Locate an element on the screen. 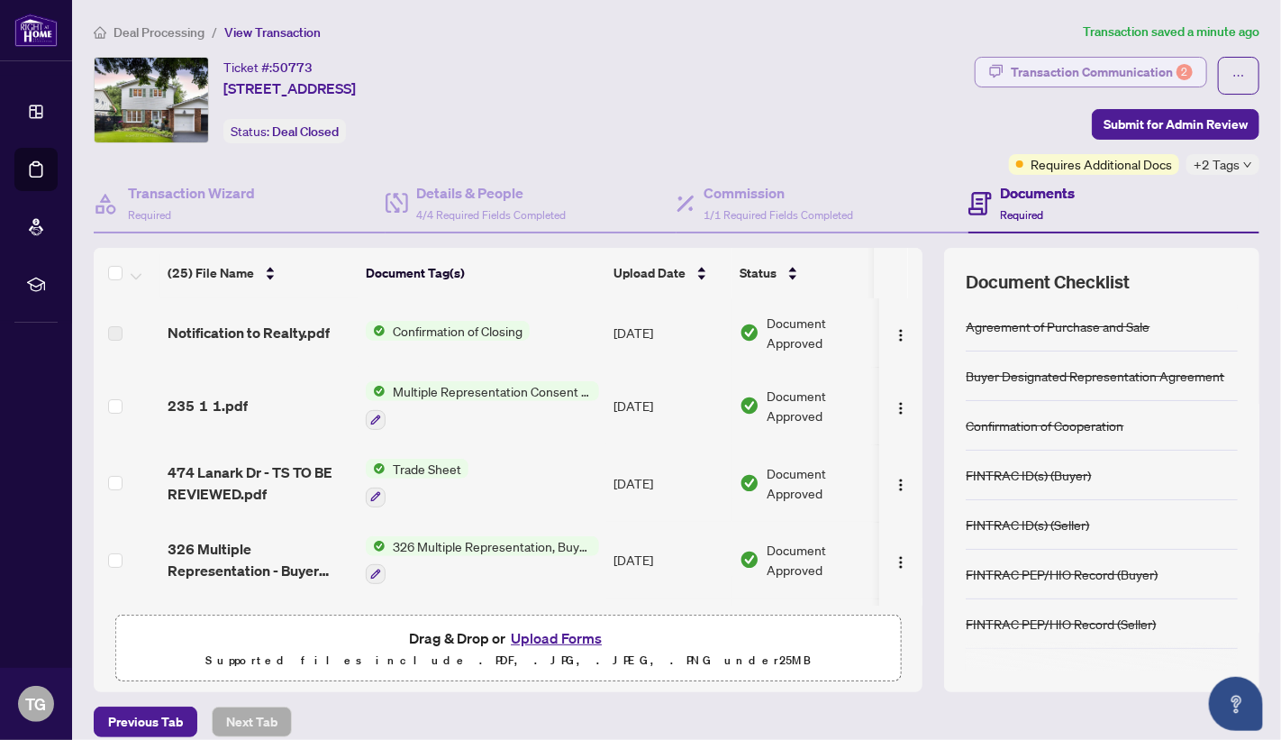  button: Status IconMultiple Representation Consent Form (Seller) is located at coordinates (482, 405).